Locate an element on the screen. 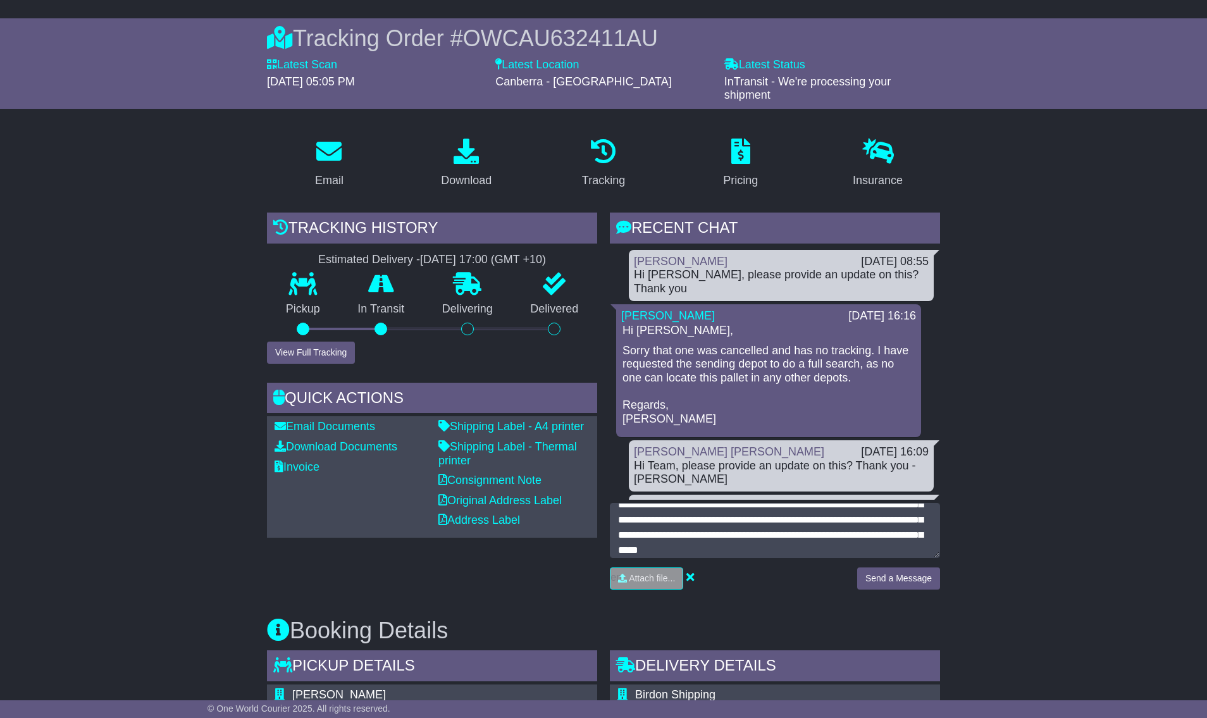 Image resolution: width=1207 pixels, height=718 pixels. div: Quick Actions is located at coordinates (432, 400).